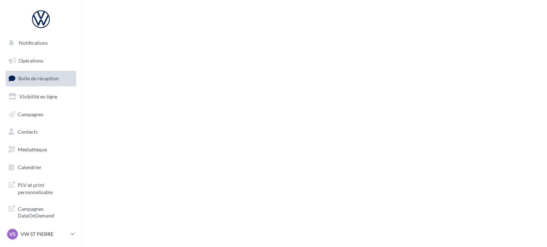 The height and width of the screenshot is (247, 547). What do you see at coordinates (41, 235) in the screenshot?
I see `a: VS VW ST PIERRE` at bounding box center [41, 235].